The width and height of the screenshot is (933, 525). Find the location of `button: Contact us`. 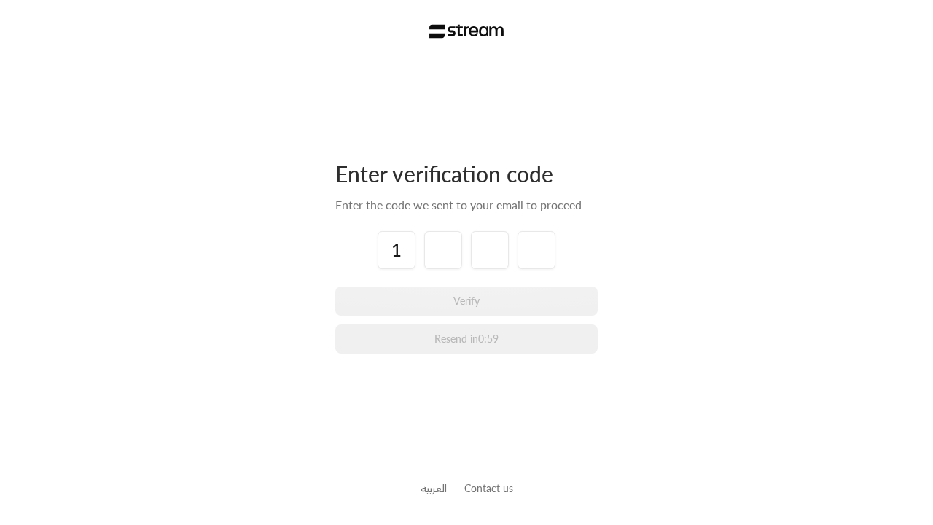

button: Contact us is located at coordinates (488, 488).